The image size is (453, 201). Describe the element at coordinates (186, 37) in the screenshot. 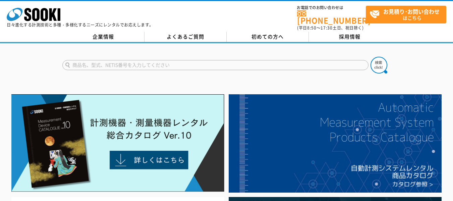

I see `a: よくあるご質問` at that location.